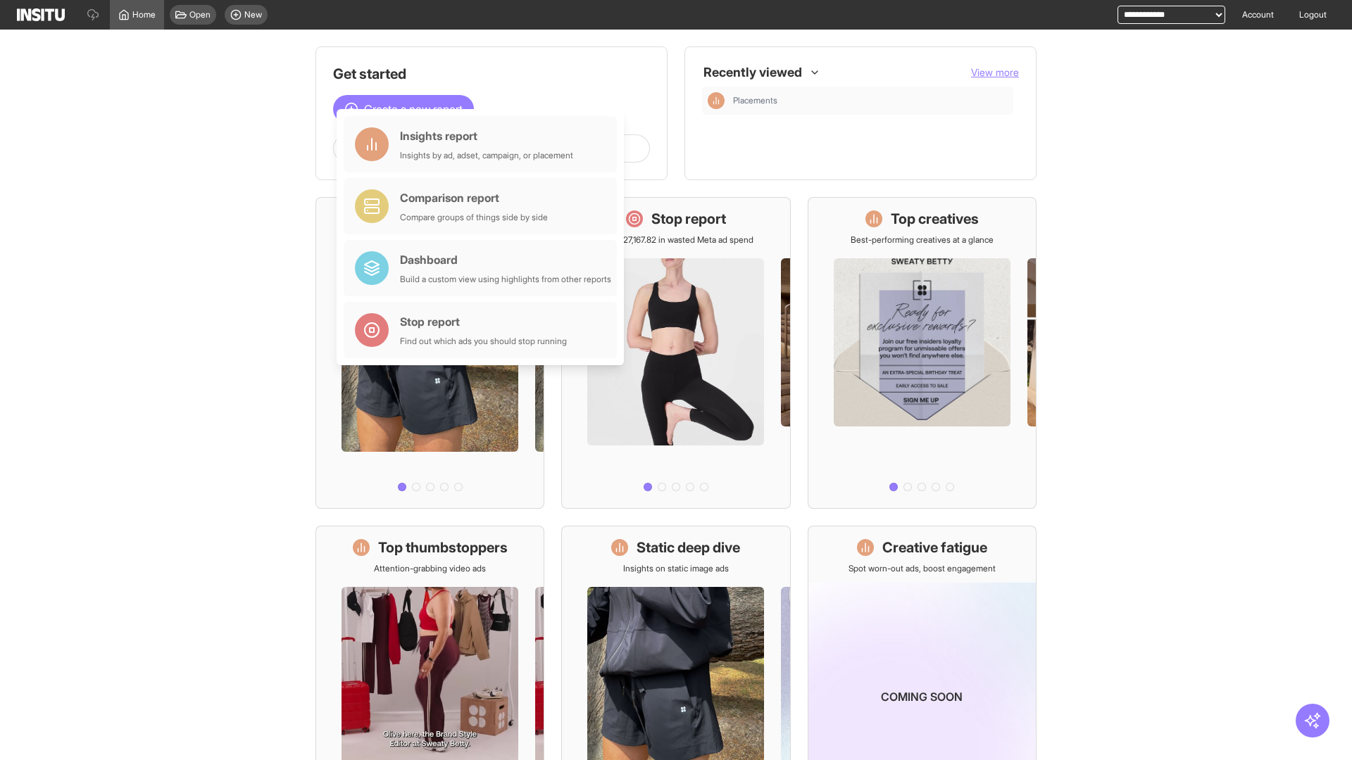 The width and height of the screenshot is (1352, 760). What do you see at coordinates (41, 15) in the screenshot?
I see `img: Logo` at bounding box center [41, 15].